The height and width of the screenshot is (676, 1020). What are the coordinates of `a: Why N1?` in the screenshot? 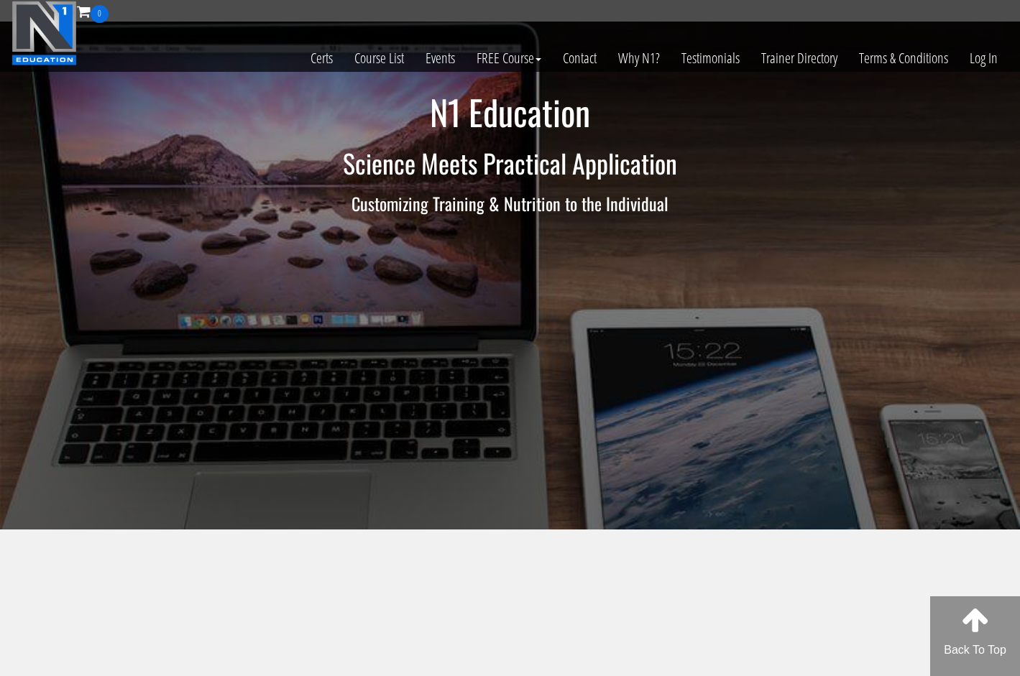 It's located at (639, 58).